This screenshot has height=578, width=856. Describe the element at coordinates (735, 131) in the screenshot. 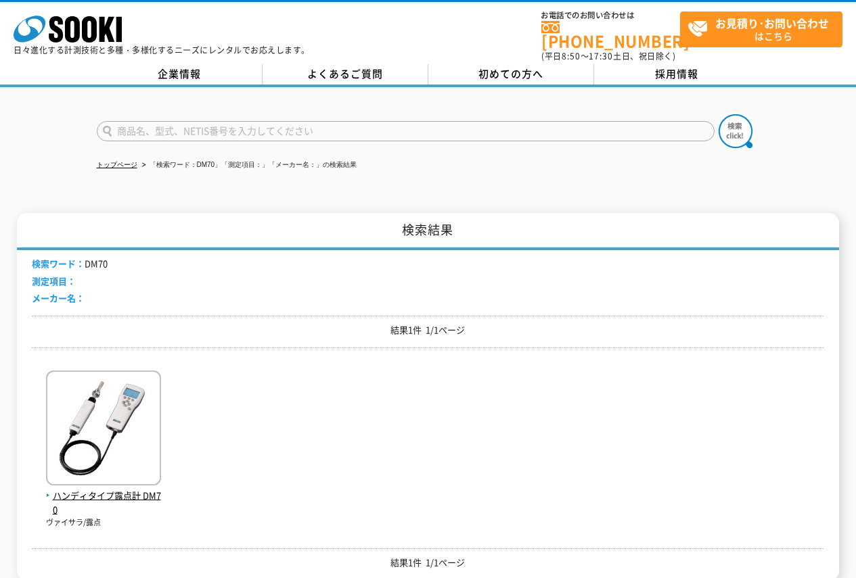

I see `img: btn_search.png` at that location.